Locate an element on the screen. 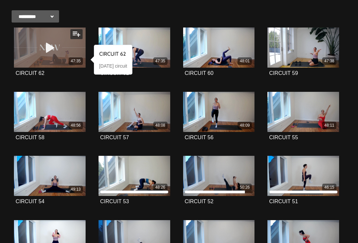 This screenshot has height=243, width=358. a: CIRCUIT 53 is located at coordinates (115, 202).